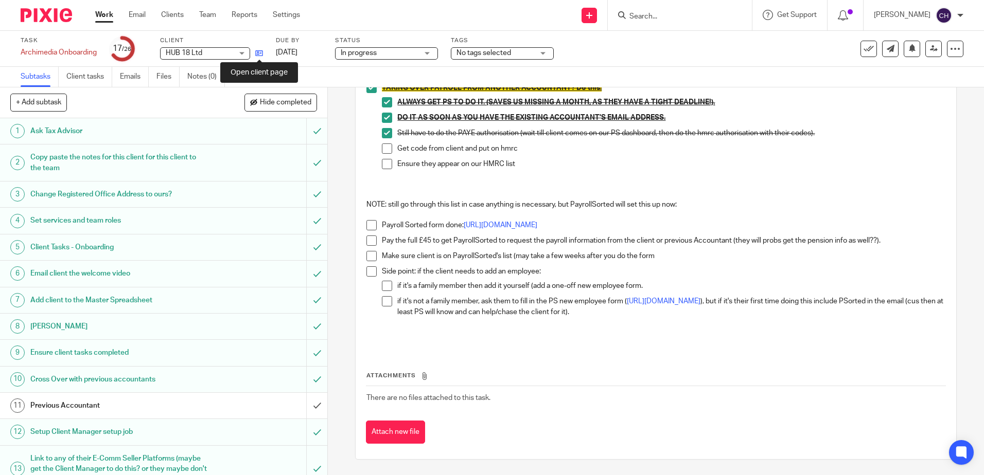 The image size is (984, 475). Describe the element at coordinates (17, 432) in the screenshot. I see `div: 12` at that location.